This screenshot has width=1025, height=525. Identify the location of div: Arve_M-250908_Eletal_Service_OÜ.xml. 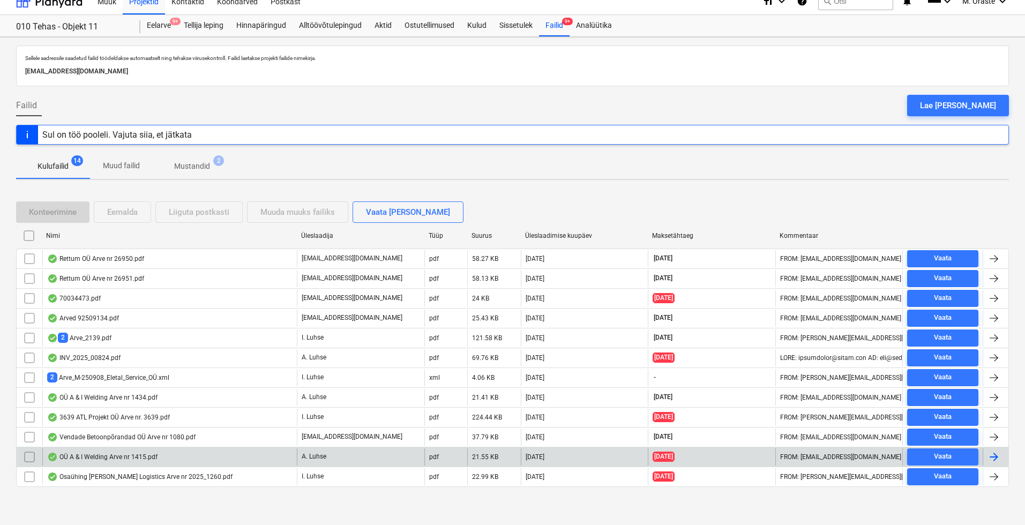
(108, 377).